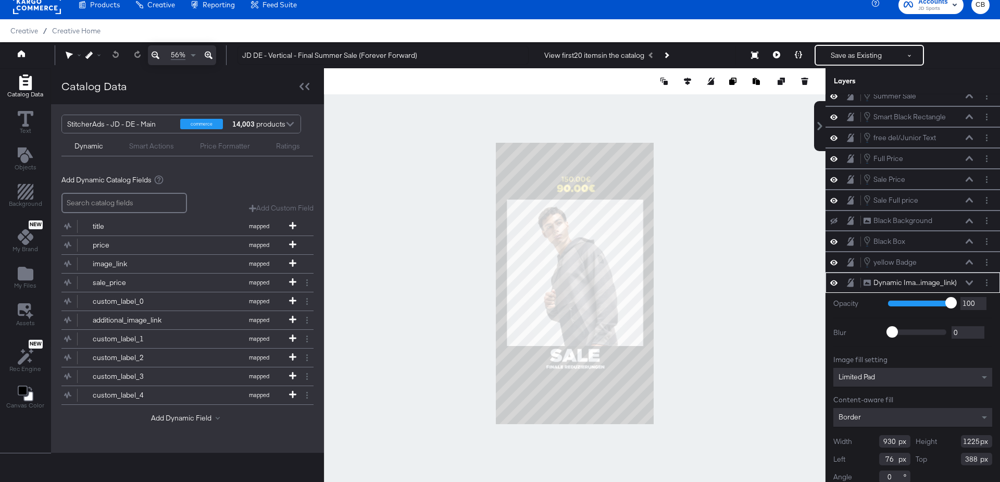 Image resolution: width=1000 pixels, height=482 pixels. What do you see at coordinates (890, 200) in the screenshot?
I see `button: Sale Full price` at bounding box center [890, 200].